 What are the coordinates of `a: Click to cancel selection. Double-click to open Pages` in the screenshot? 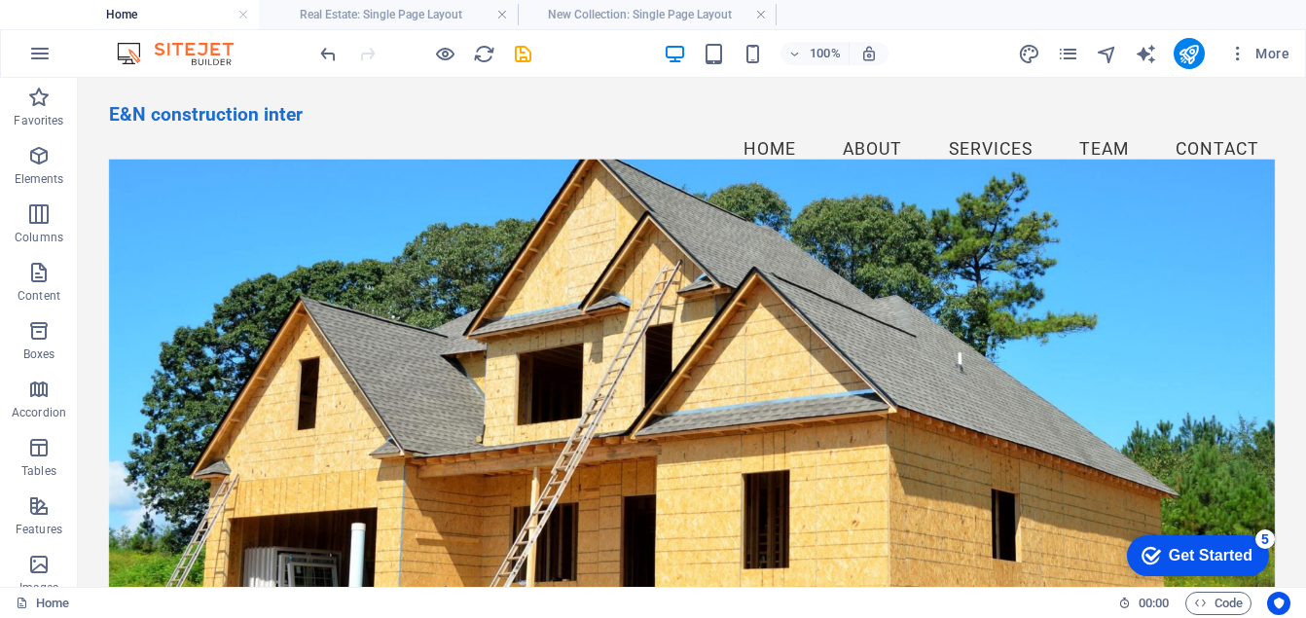 It's located at (42, 603).